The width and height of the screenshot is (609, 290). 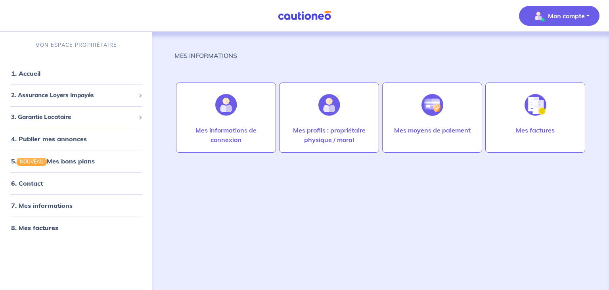 What do you see at coordinates (49, 139) in the screenshot?
I see `a: 4. Publier mes annonces` at bounding box center [49, 139].